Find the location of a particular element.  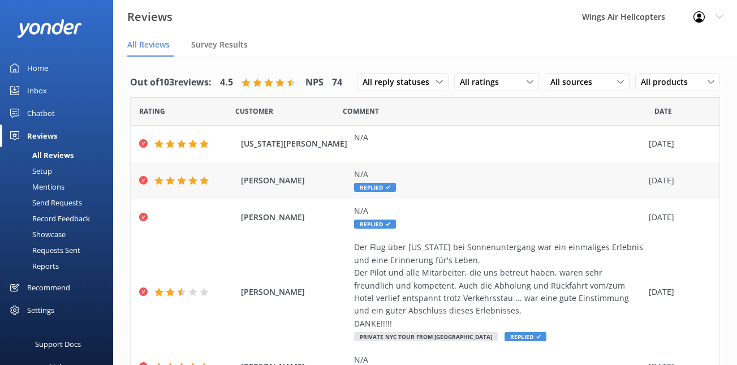

h3: Reviews is located at coordinates (150, 17).